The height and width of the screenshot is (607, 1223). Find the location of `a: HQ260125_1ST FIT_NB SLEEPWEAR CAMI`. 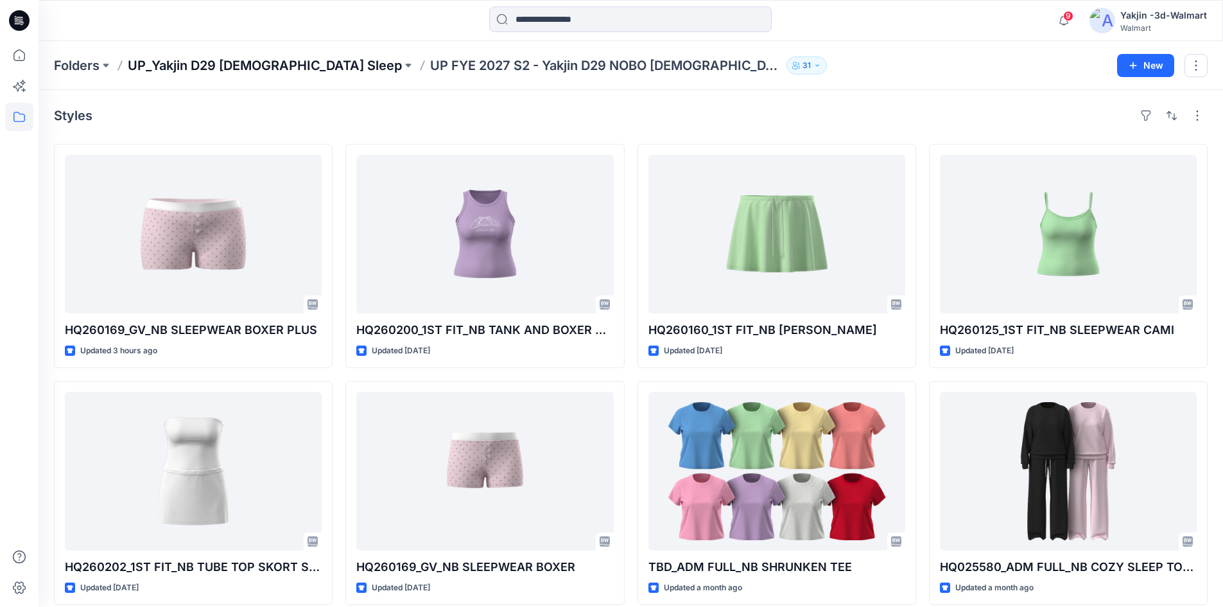

a: HQ260125_1ST FIT_NB SLEEPWEAR CAMI is located at coordinates (1068, 234).